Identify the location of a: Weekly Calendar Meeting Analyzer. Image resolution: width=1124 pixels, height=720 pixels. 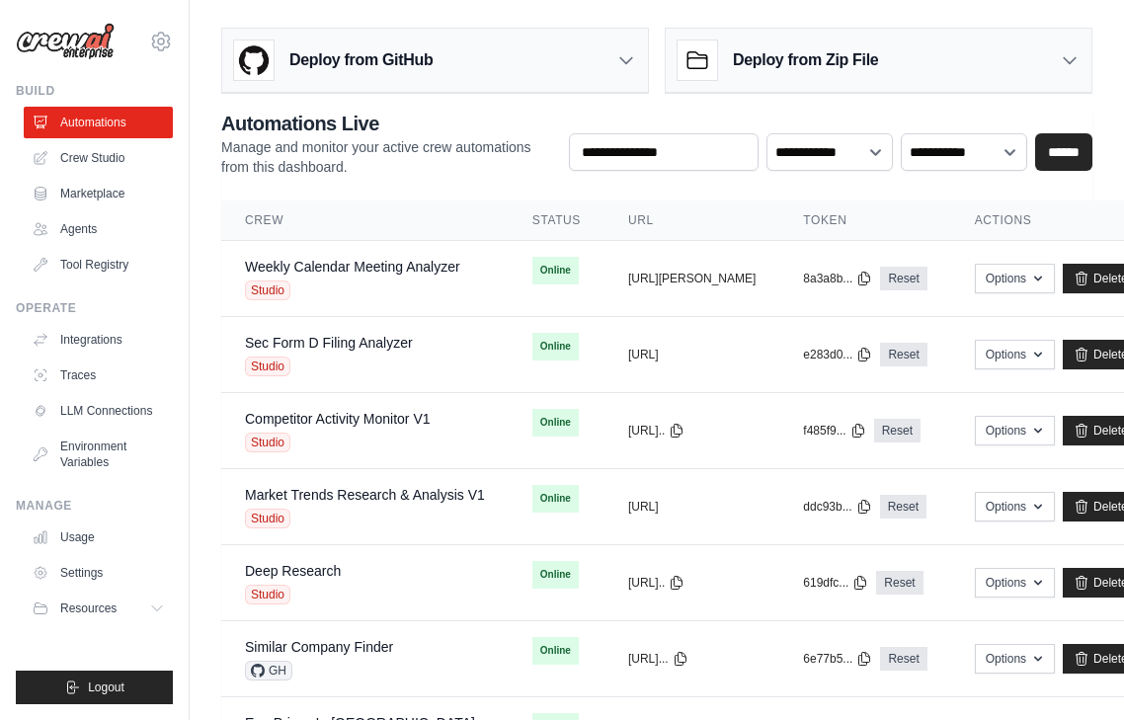
(353, 267).